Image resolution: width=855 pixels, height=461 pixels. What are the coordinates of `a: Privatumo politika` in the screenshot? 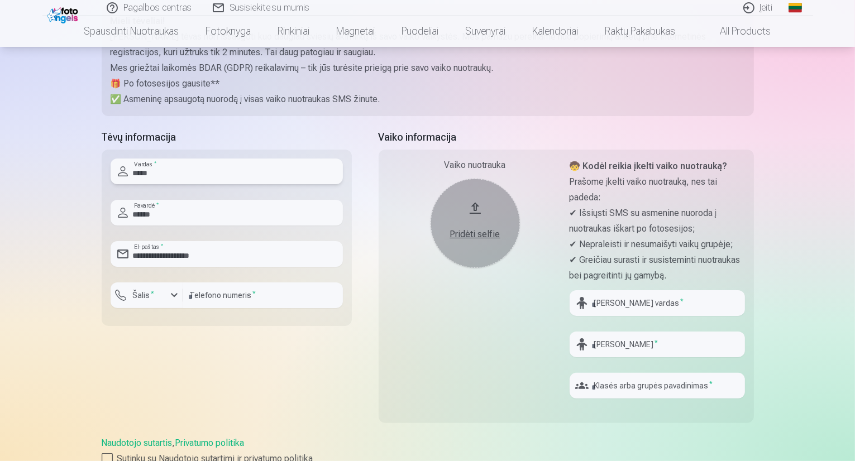 It's located at (210, 443).